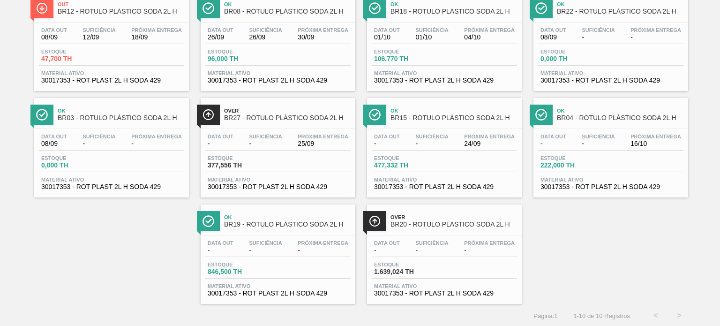 This screenshot has height=326, width=720. I want to click on span: BR15 - RÓTULO PLÁSTICO SODA 2L H, so click(454, 118).